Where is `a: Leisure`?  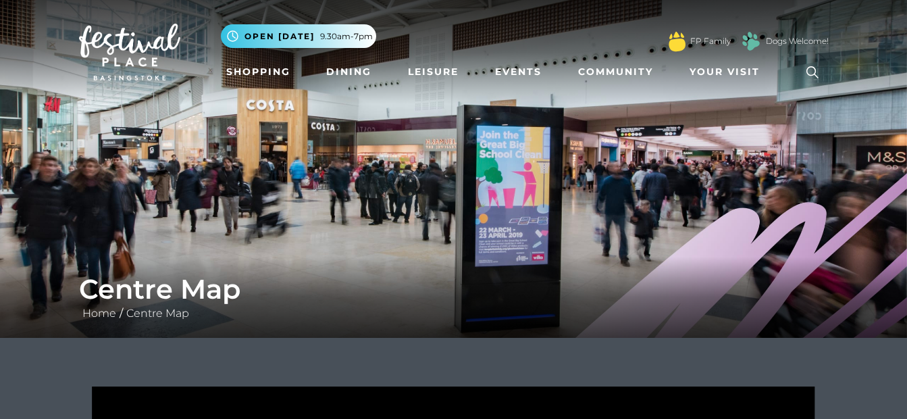 a: Leisure is located at coordinates (433, 72).